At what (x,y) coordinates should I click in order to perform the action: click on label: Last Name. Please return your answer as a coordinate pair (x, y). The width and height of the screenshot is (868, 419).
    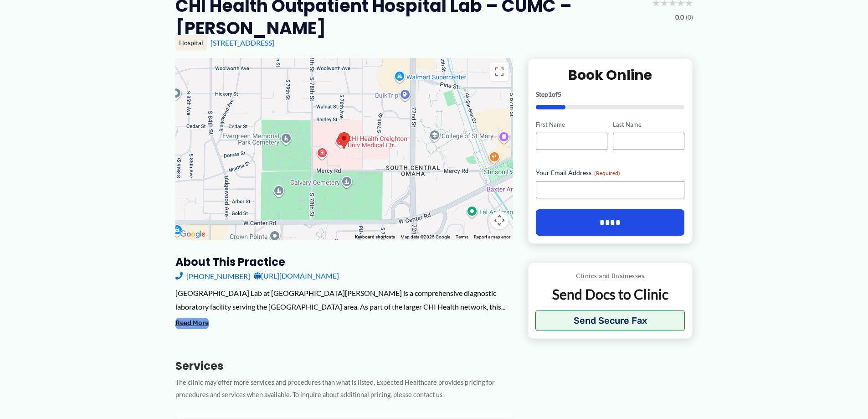
    Looking at the image, I should click on (649, 124).